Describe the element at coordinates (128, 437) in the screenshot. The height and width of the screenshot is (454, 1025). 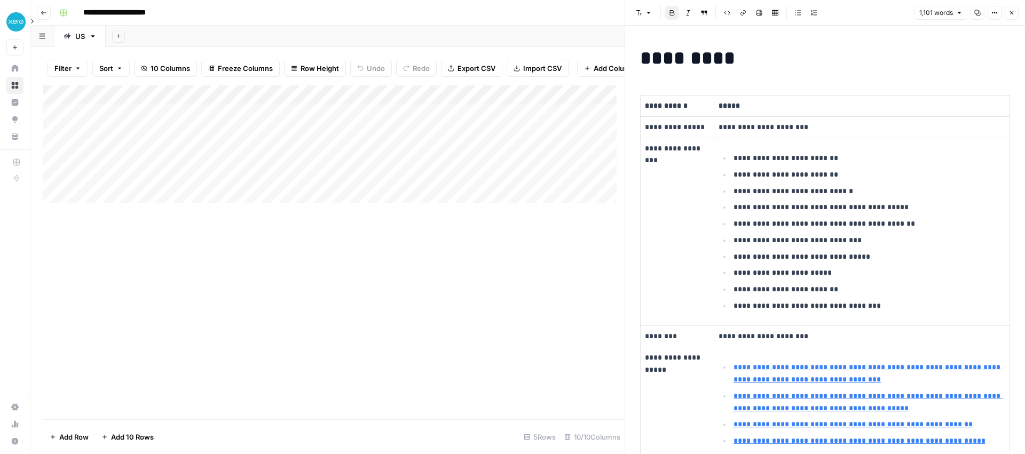
I see `button: Add 10 Rows` at that location.